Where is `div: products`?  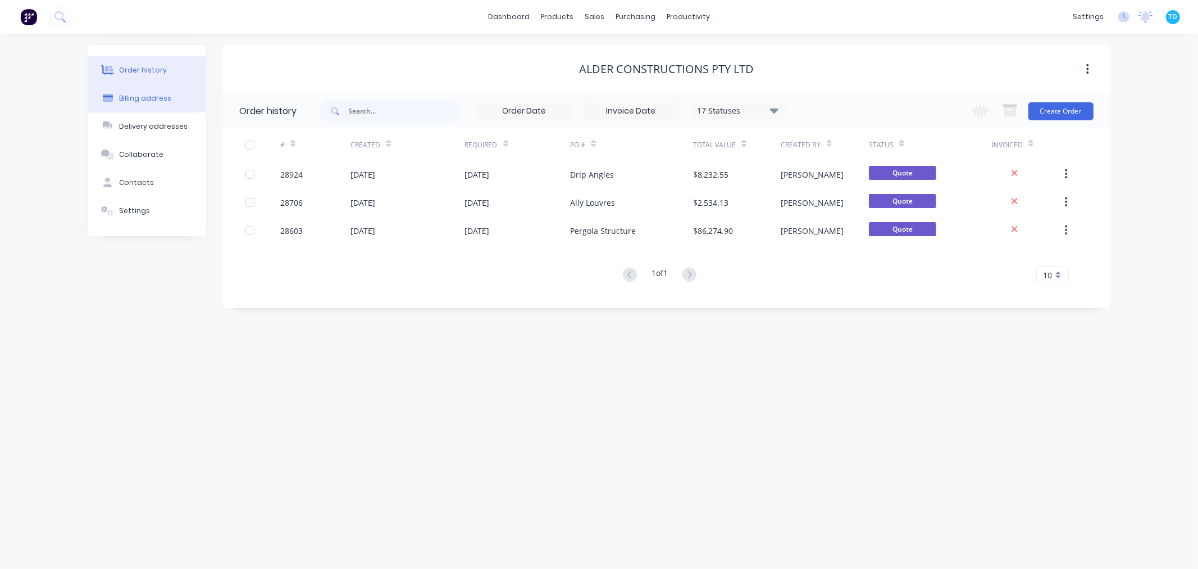 div: products is located at coordinates (557, 17).